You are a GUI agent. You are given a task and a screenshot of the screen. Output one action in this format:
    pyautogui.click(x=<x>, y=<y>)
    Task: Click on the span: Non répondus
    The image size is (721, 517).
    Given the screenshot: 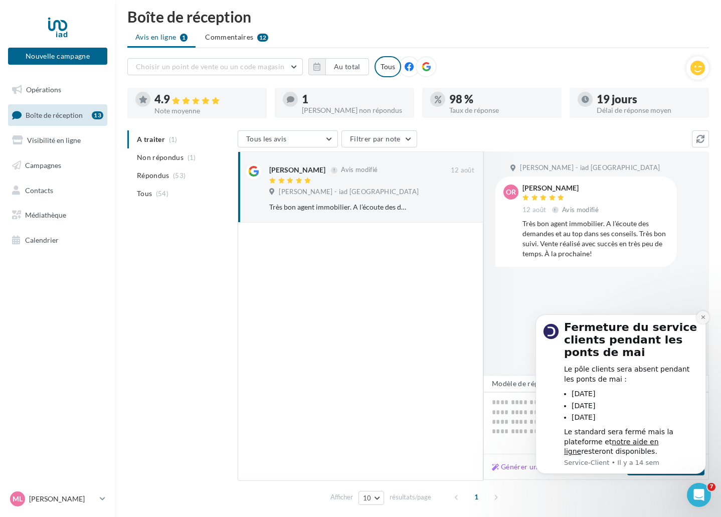 What is the action you would take?
    pyautogui.click(x=160, y=157)
    